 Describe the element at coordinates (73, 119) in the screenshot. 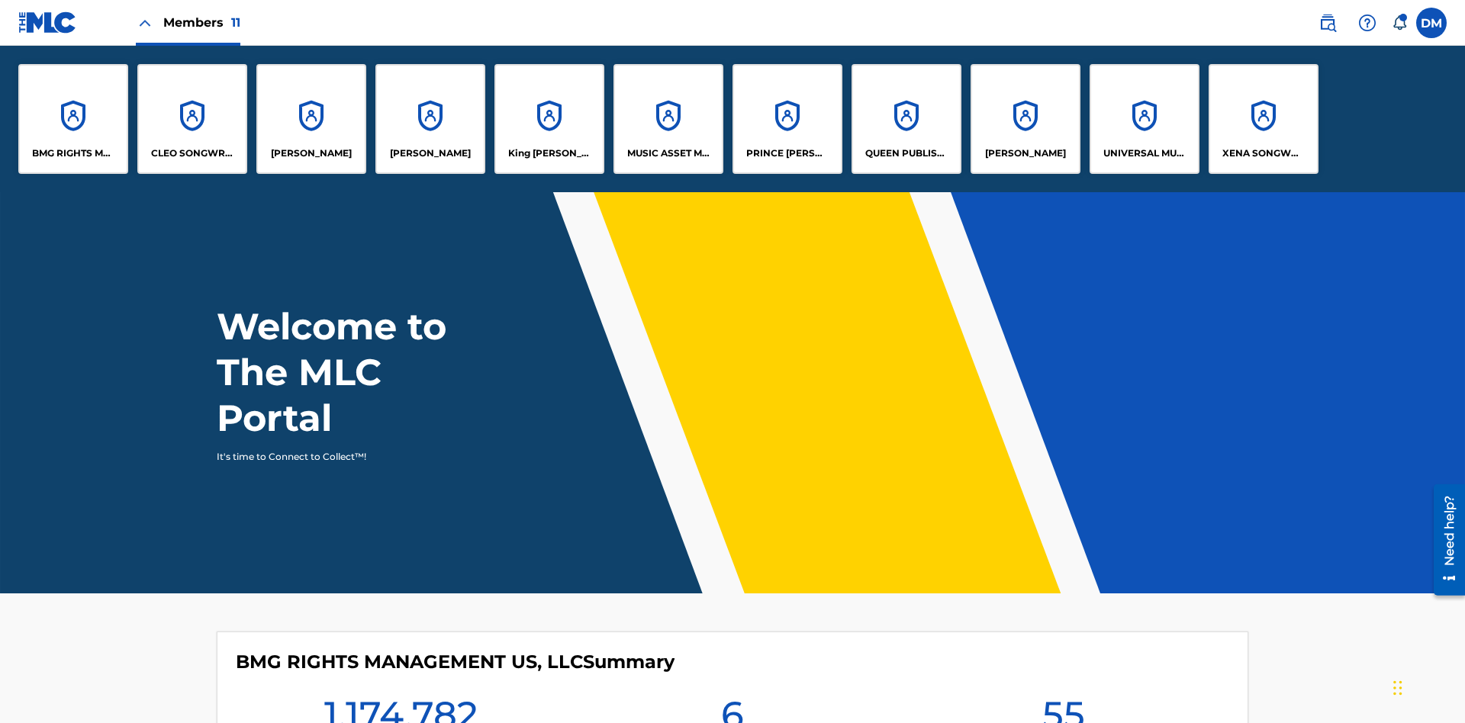

I see `a: AccountsBMG RIGHTS MANAGEMENT US, LLC` at that location.